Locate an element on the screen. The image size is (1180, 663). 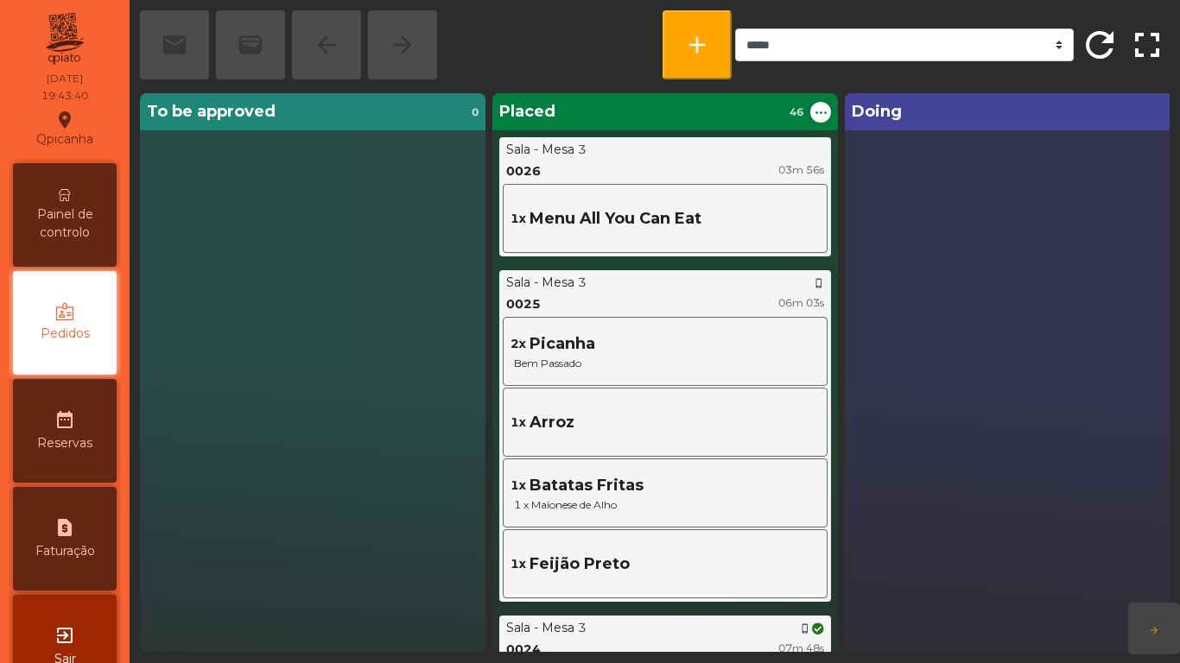
div: 0026 is located at coordinates (523, 171).